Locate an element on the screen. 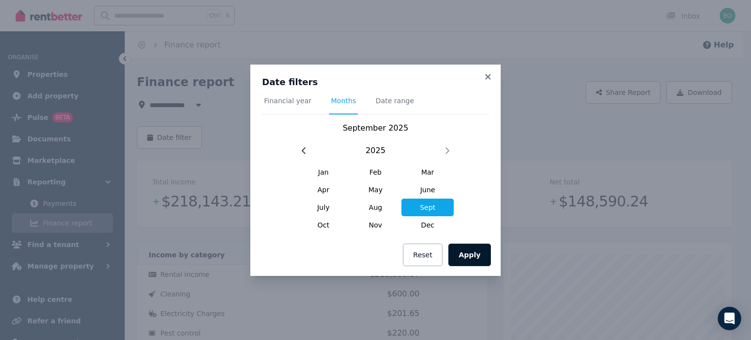 This screenshot has width=751, height=340. span: Sept is located at coordinates (427, 207).